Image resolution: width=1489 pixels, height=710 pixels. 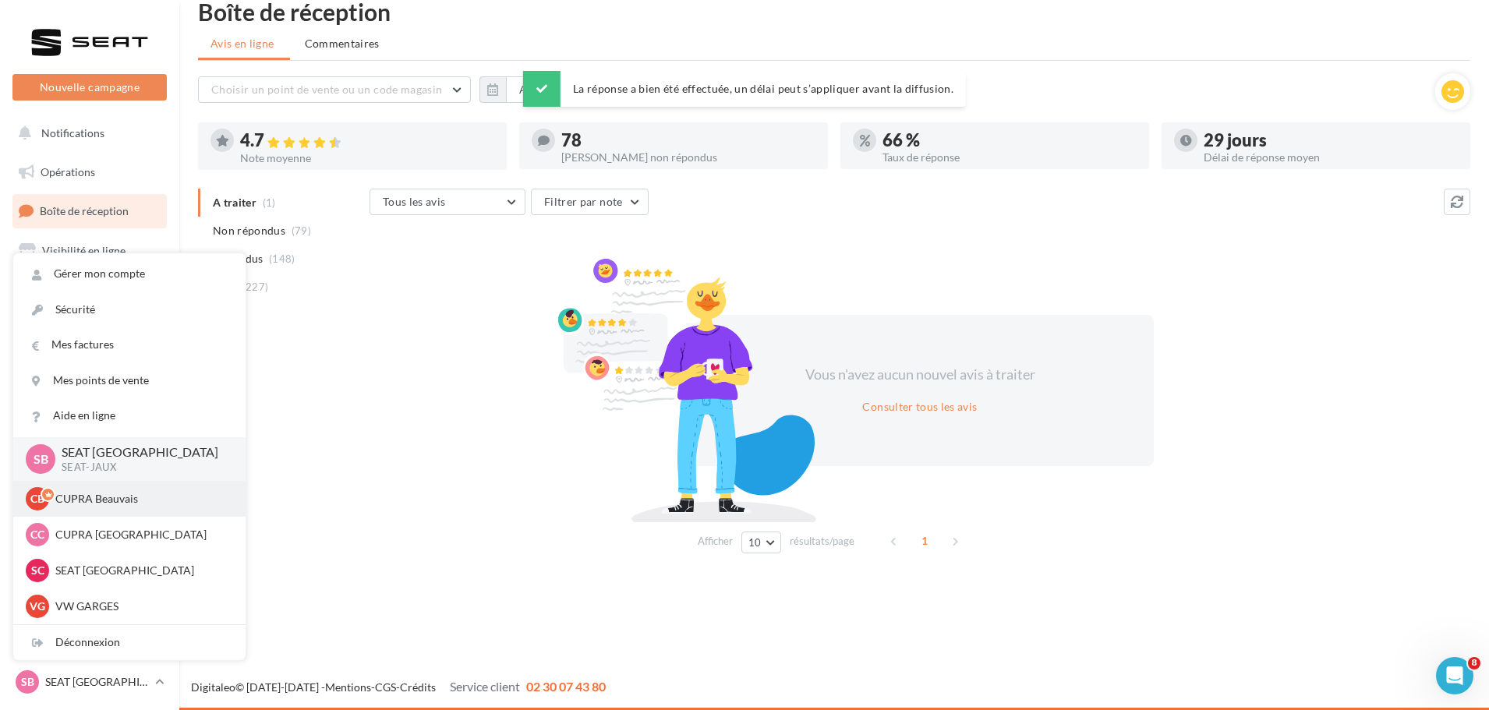 I want to click on button: Filtrer par note, so click(x=590, y=202).